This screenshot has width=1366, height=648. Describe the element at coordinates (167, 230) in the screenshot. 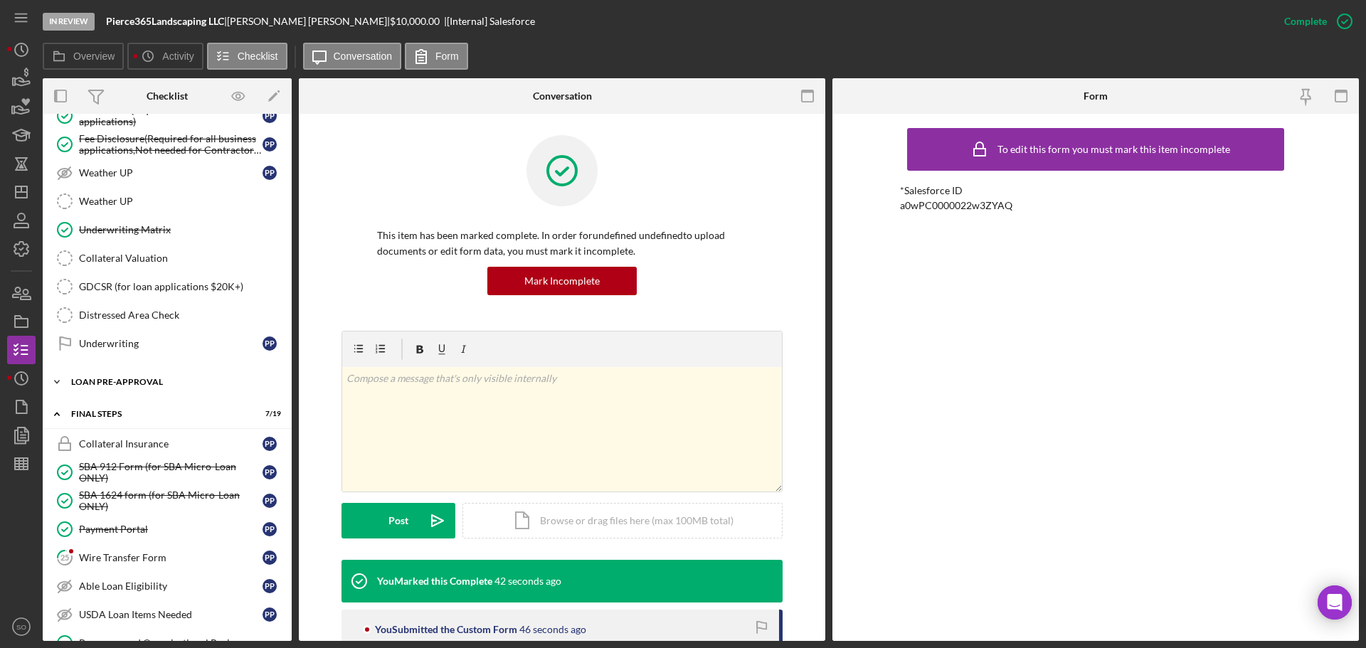

I see `a: Underwriting Matrix` at that location.